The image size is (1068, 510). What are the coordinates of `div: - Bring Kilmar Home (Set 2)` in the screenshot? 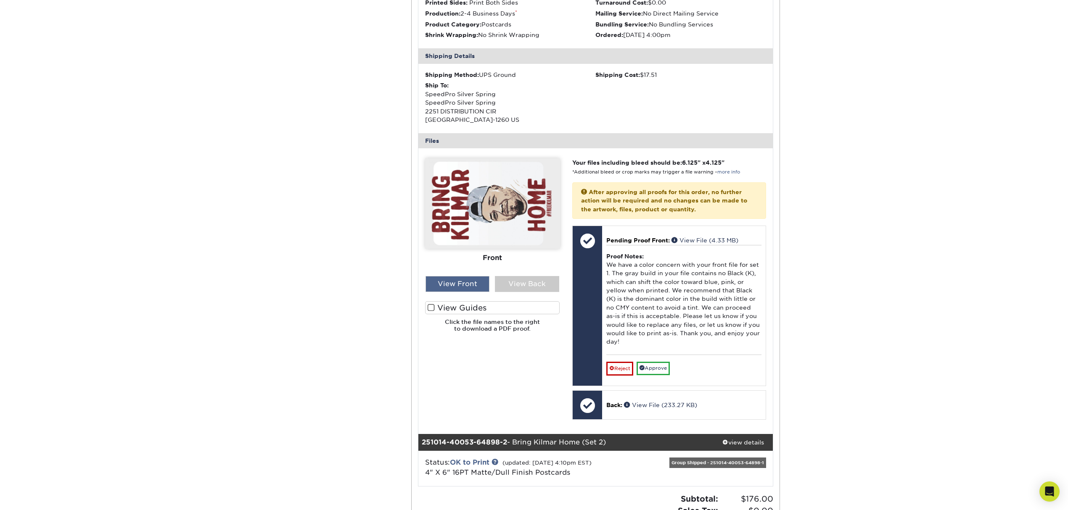 It's located at (566, 443).